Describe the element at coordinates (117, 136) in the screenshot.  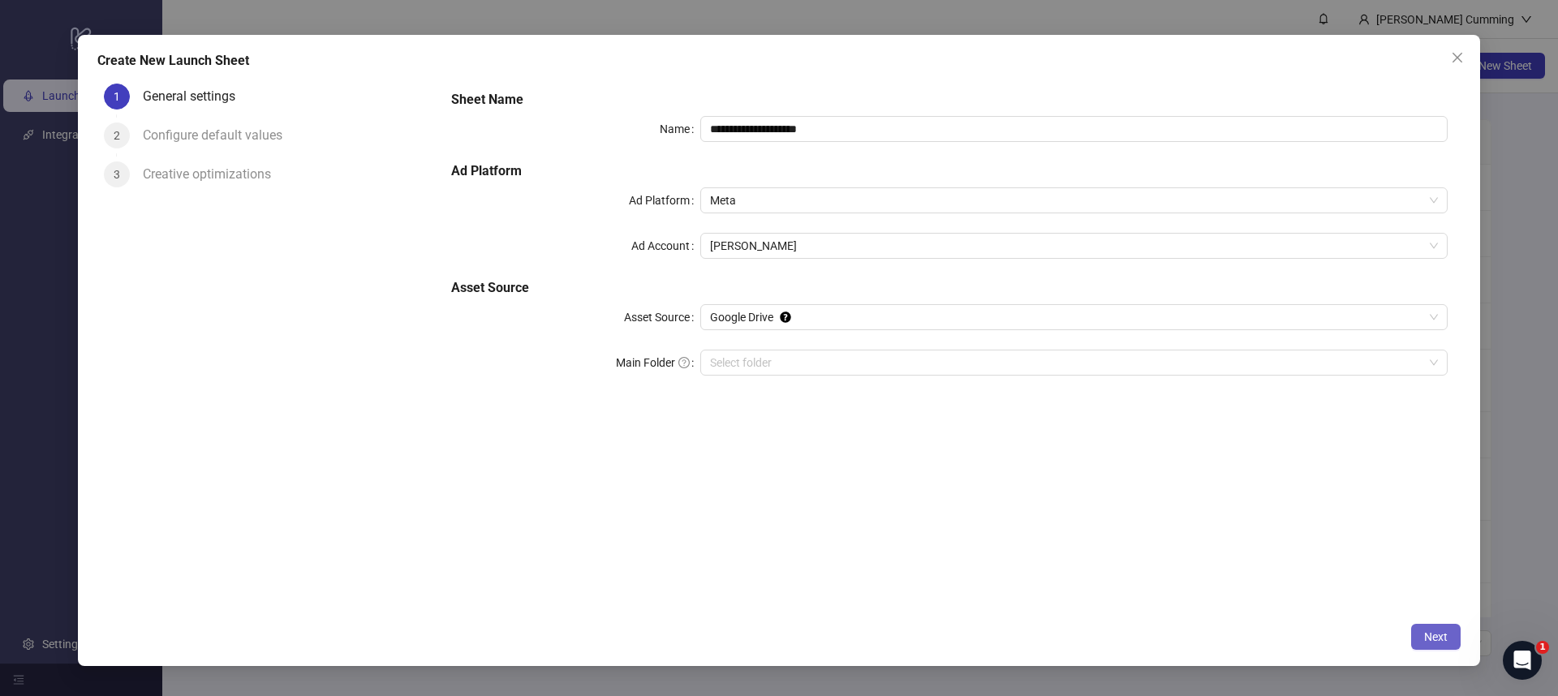
I see `span: 2` at that location.